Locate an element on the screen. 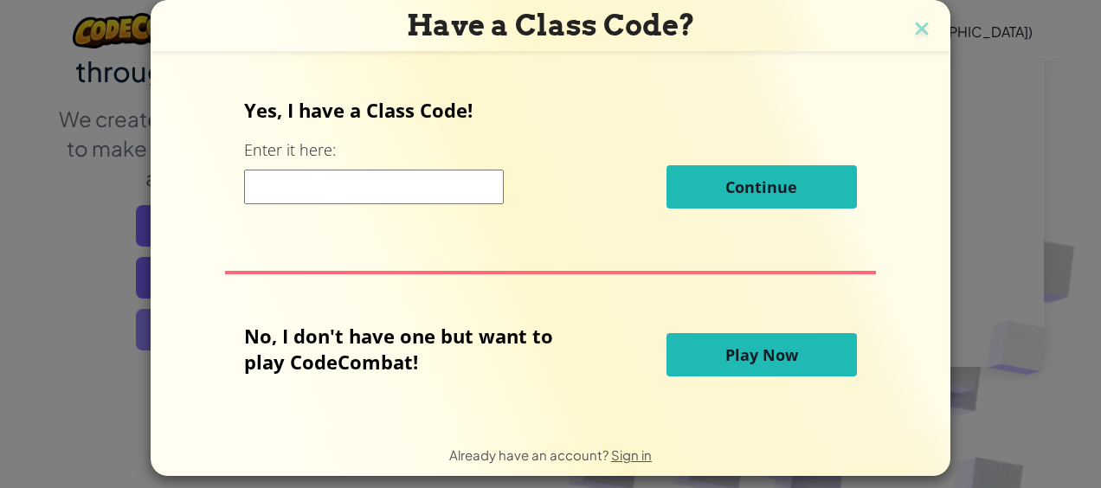  span: Continue is located at coordinates (761, 187).